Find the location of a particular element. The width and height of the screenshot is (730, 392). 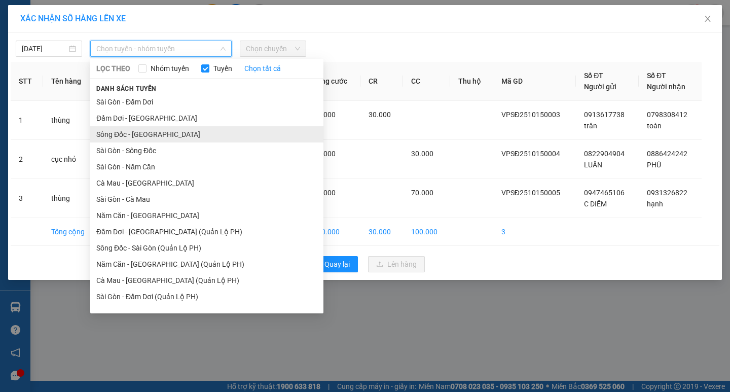

span: Chọn tuyến - nhóm tuyến is located at coordinates (161, 49).